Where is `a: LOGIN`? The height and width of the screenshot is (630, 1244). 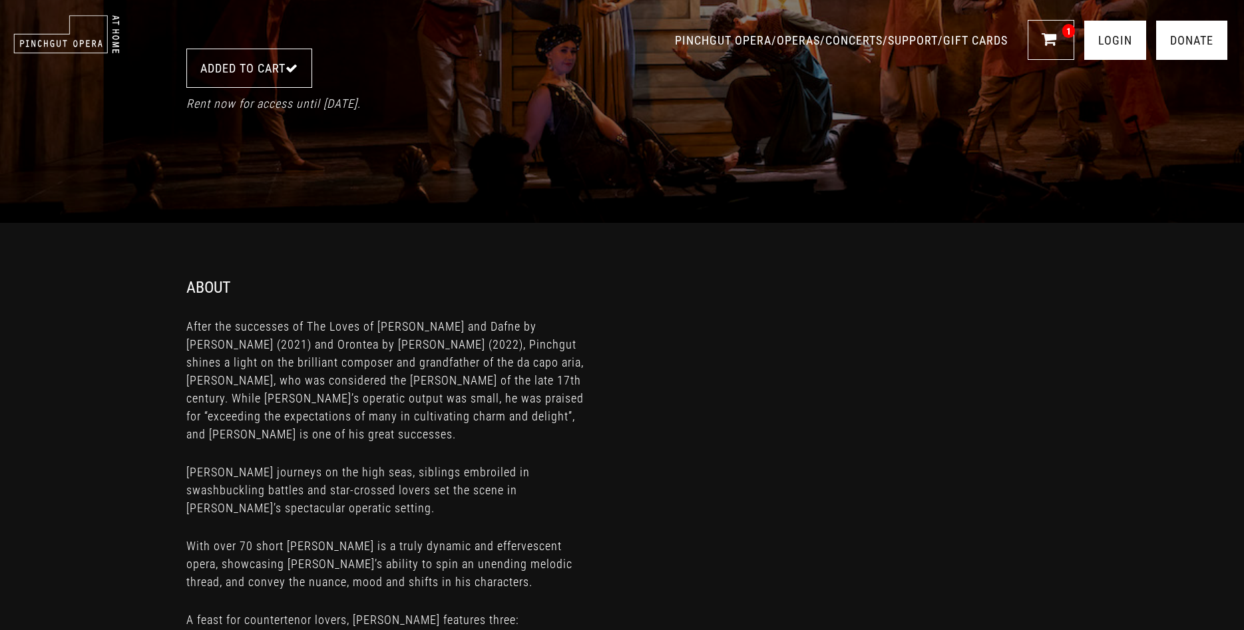 a: LOGIN is located at coordinates (1115, 40).